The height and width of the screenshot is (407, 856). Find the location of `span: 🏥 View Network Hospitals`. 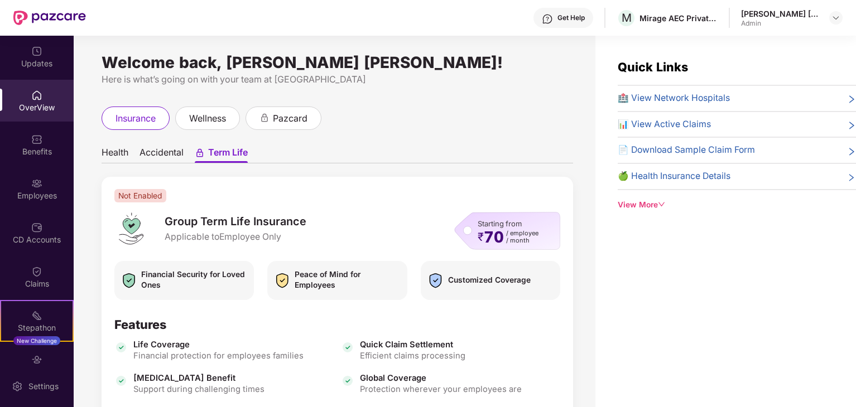

span: 🏥 View Network Hospitals is located at coordinates (673, 98).